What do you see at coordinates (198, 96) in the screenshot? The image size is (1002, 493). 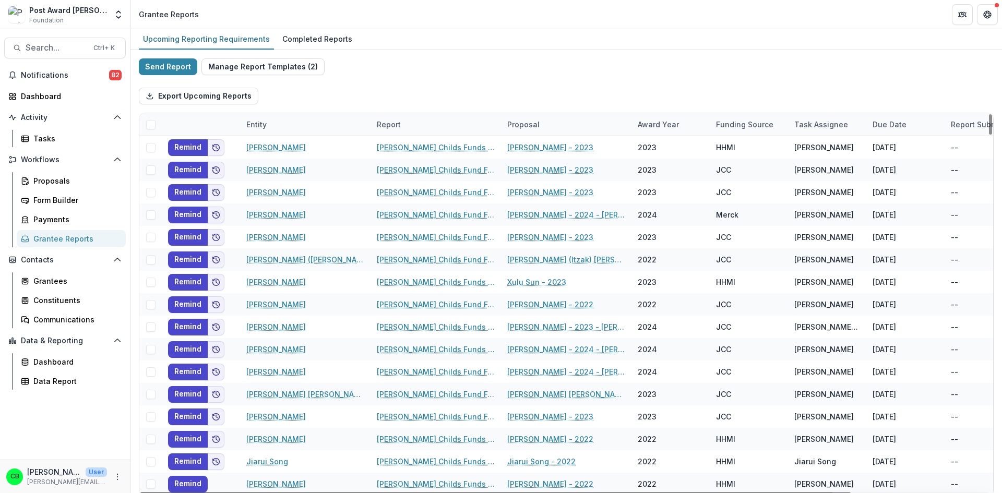 I see `button: Export Upcoming Reports` at bounding box center [198, 96].